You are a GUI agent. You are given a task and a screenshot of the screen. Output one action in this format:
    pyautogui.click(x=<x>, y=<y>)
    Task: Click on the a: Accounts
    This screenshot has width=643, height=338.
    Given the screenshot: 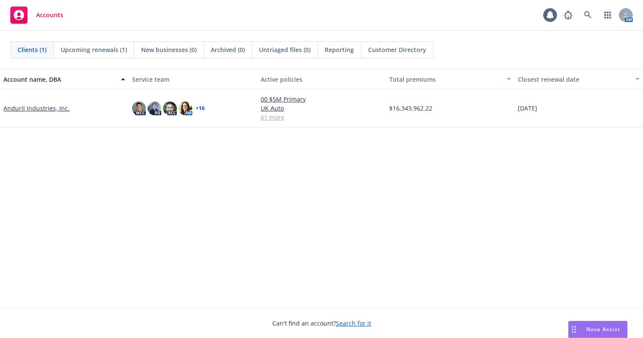 What is the action you would take?
    pyautogui.click(x=37, y=15)
    